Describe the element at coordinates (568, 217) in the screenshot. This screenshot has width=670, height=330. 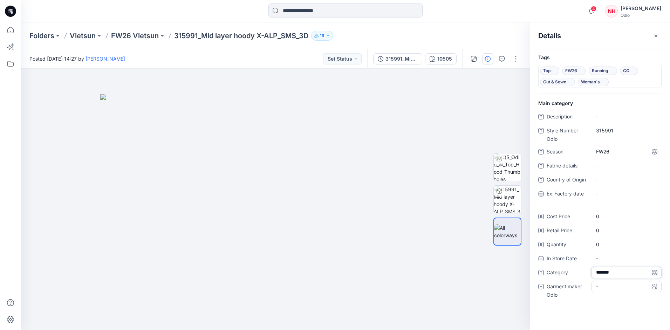
I see `span: Cost Price` at that location.